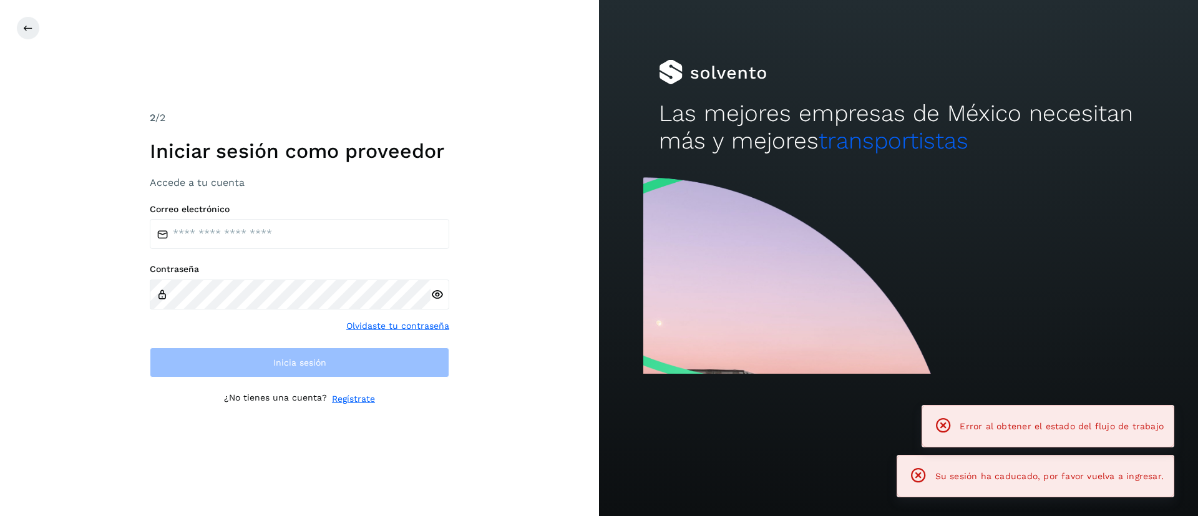 This screenshot has width=1198, height=516. I want to click on span: 2, so click(152, 117).